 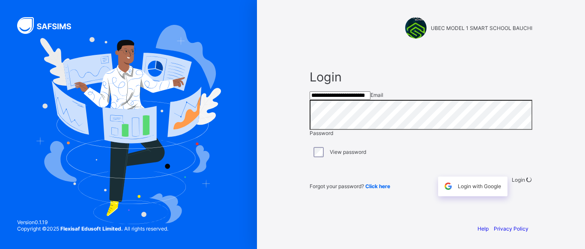 What do you see at coordinates (49, 25) in the screenshot?
I see `img: SAFSIMS Logo` at bounding box center [49, 25].